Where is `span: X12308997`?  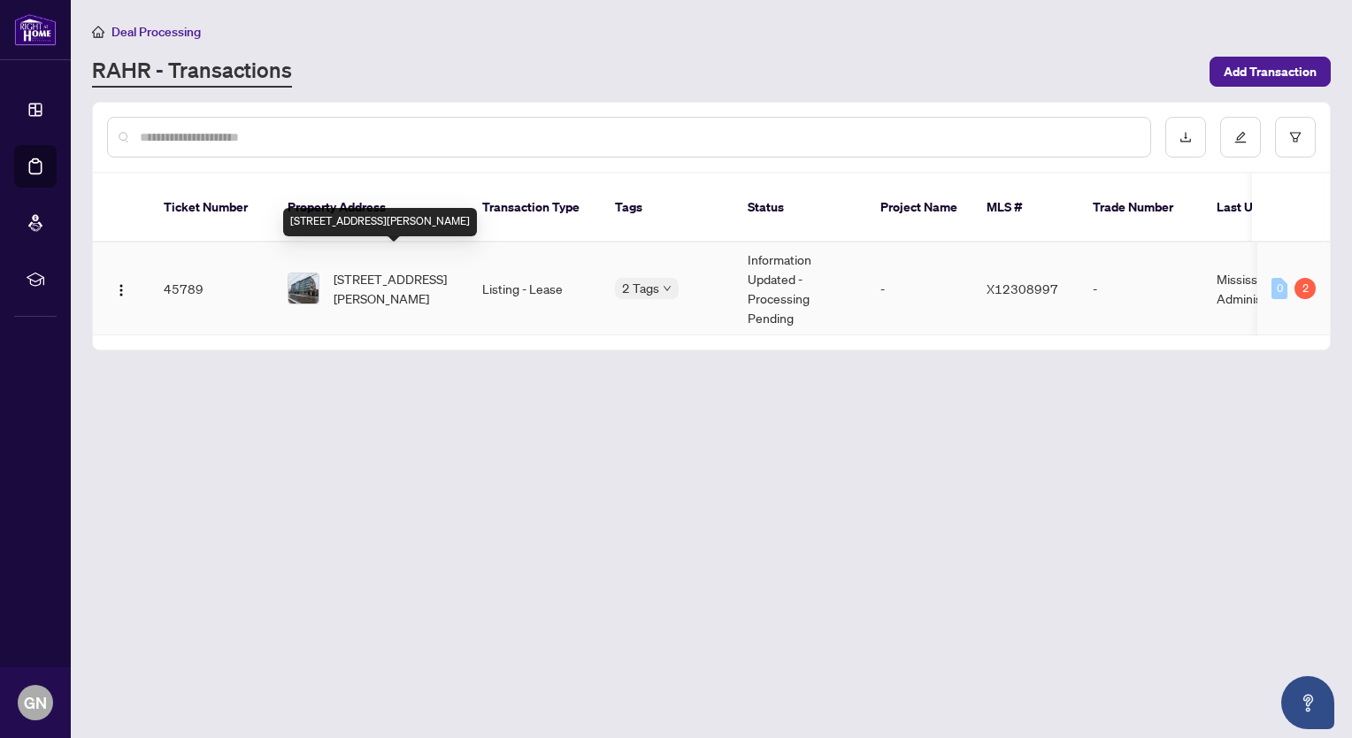 span: X12308997 is located at coordinates (1022, 288).